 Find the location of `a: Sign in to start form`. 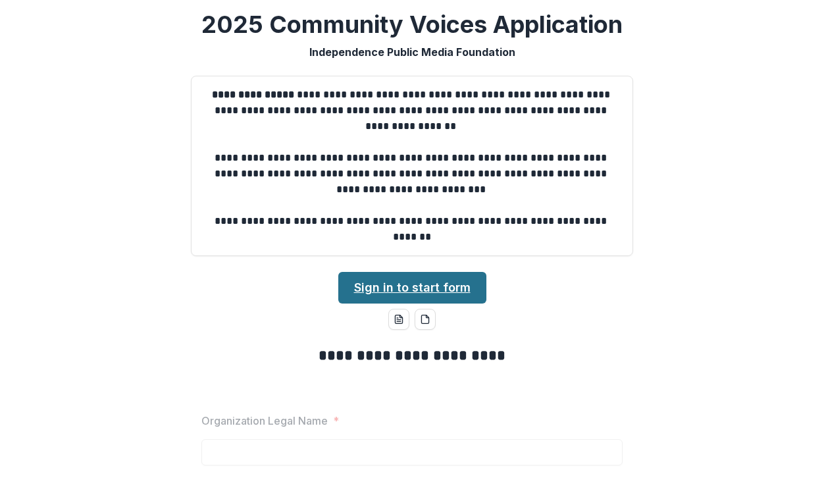

a: Sign in to start form is located at coordinates (412, 288).